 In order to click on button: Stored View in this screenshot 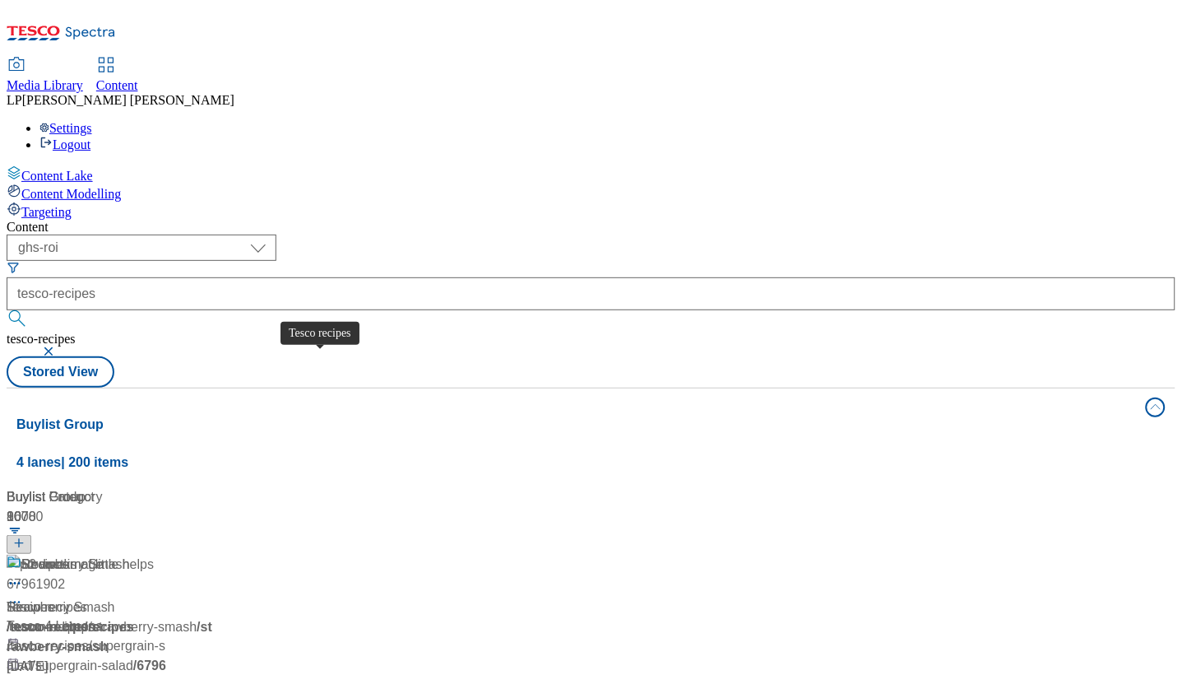, I will do `click(60, 372)`.